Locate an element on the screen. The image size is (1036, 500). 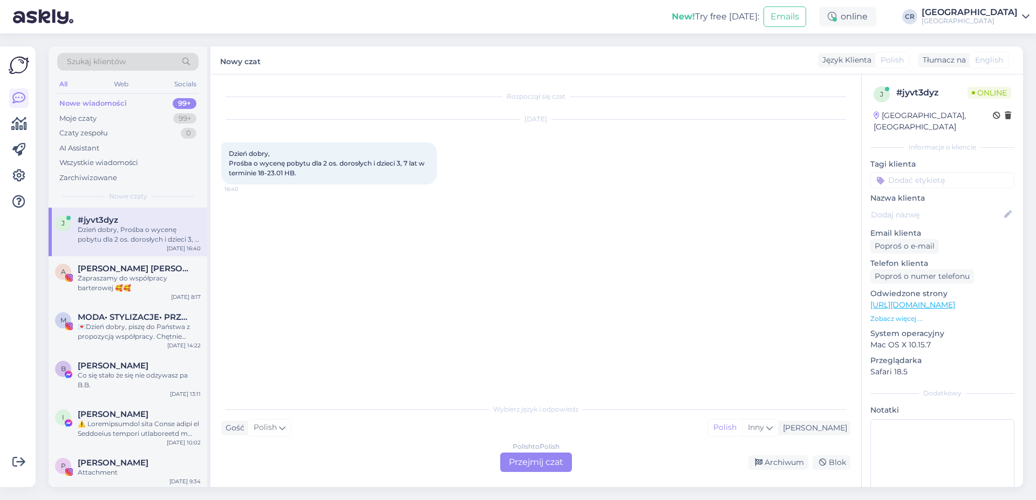
div: Tłumacz na is located at coordinates (942, 60).